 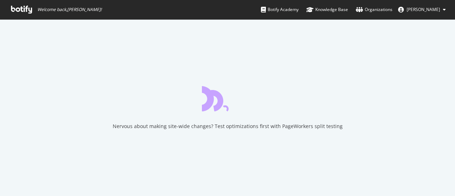 What do you see at coordinates (280, 10) in the screenshot?
I see `div: Botify Academy` at bounding box center [280, 10].